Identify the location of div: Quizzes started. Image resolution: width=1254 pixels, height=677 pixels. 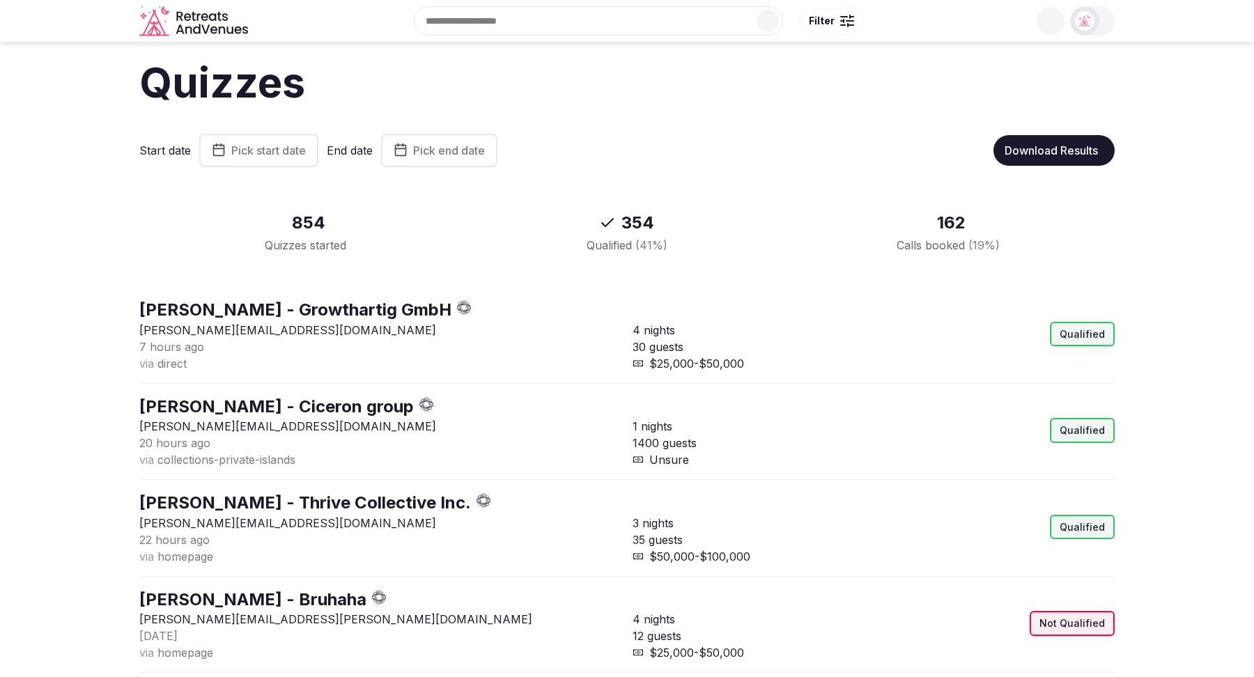
(305, 245).